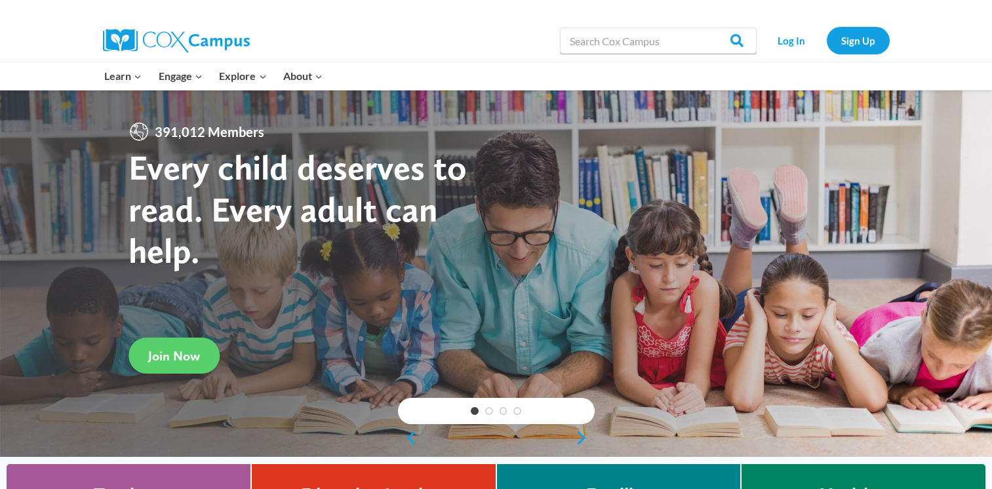  Describe the element at coordinates (174, 356) in the screenshot. I see `span: Join Now` at that location.